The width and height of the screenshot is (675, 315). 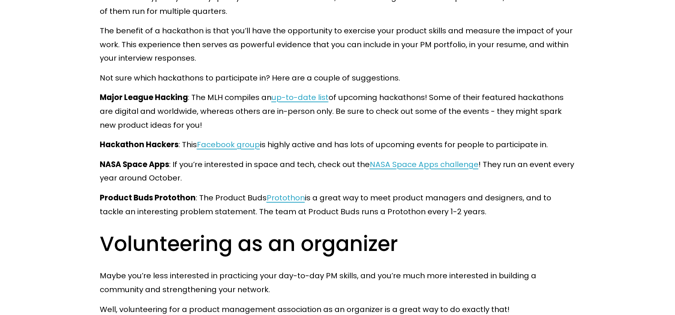 I want to click on span: NASA Space Apps challenge, so click(x=424, y=165).